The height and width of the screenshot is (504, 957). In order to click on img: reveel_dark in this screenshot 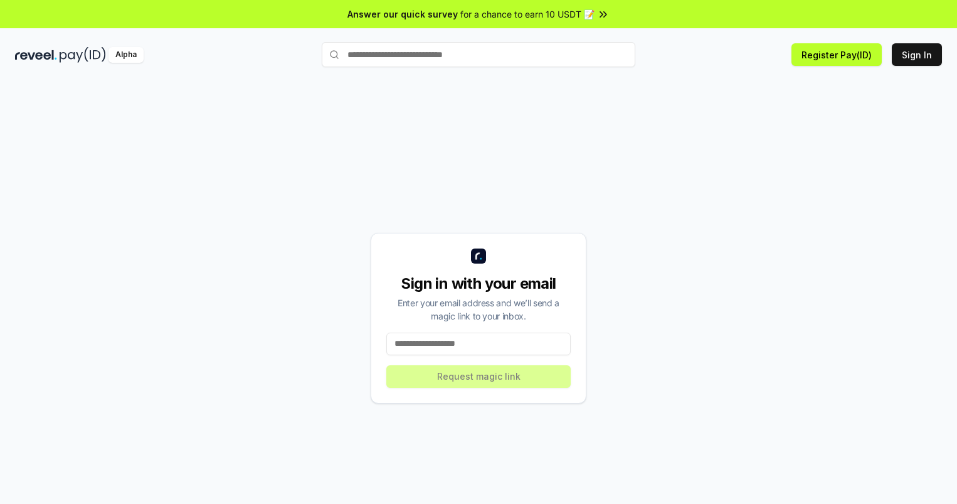, I will do `click(36, 55)`.